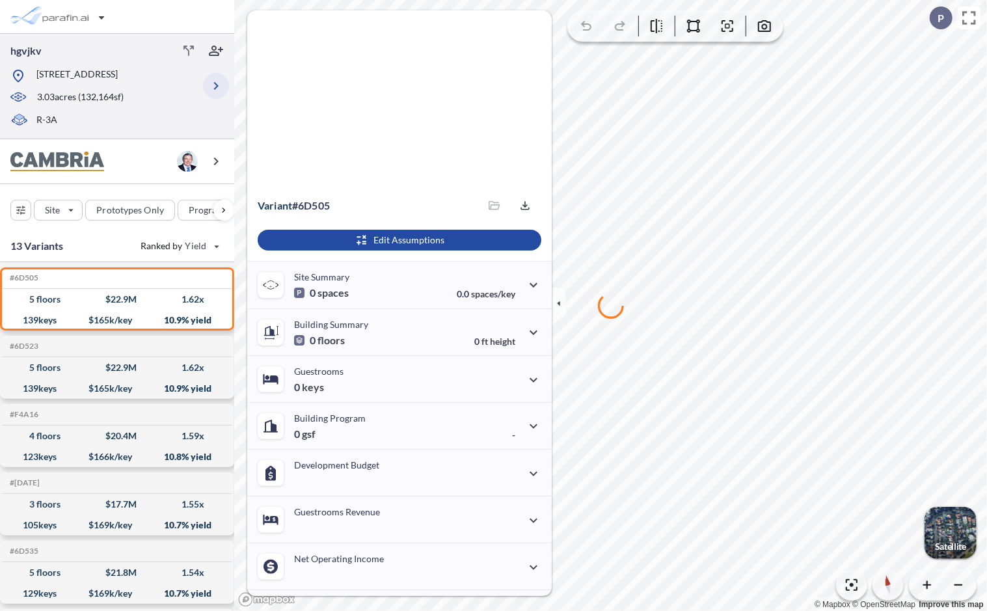 Image resolution: width=987 pixels, height=611 pixels. What do you see at coordinates (409, 240) in the screenshot?
I see `p: Edit Assumptions` at bounding box center [409, 240].